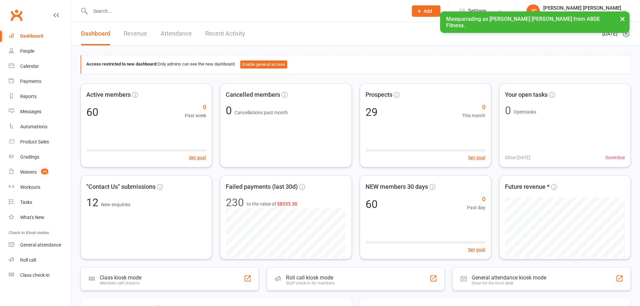 The image size is (640, 306). I want to click on div: Class kiosk mode, so click(121, 277).